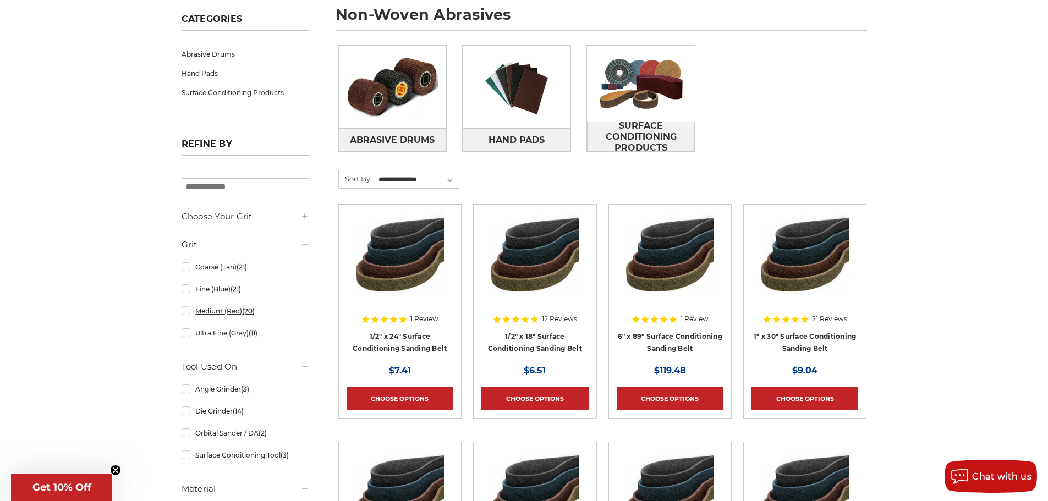  I want to click on div: Get 10% OffClose teaser, so click(62, 487).